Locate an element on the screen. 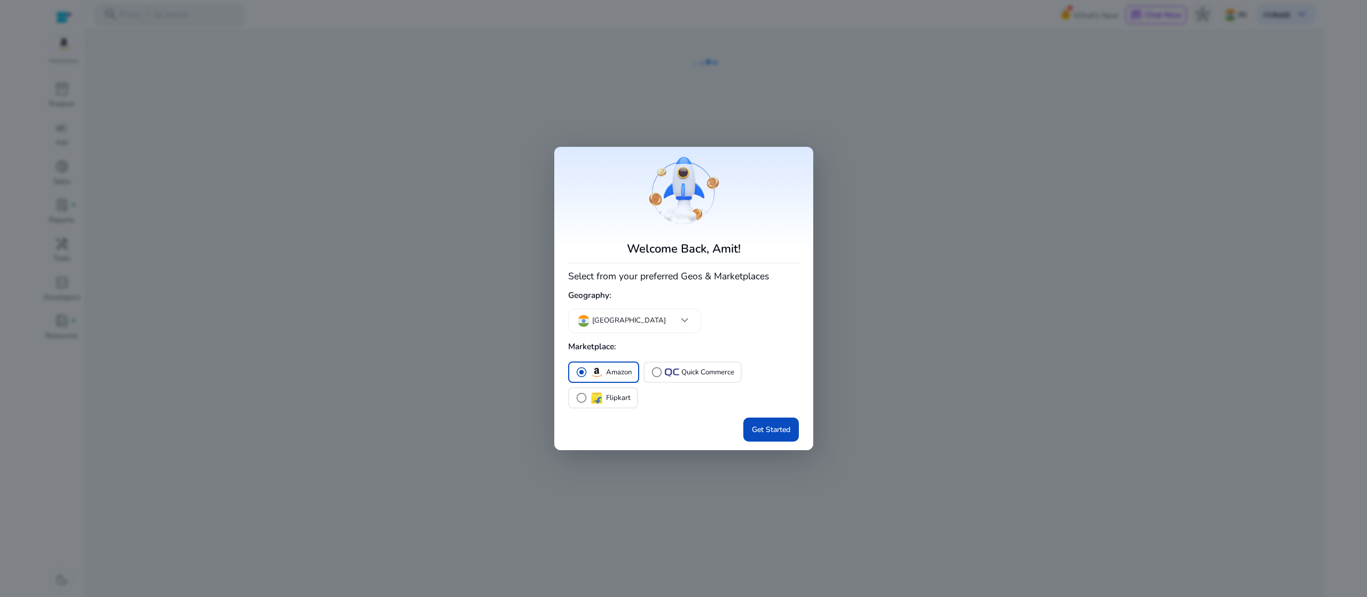 The width and height of the screenshot is (1367, 597). h5: Marketplace: is located at coordinates (684, 347).